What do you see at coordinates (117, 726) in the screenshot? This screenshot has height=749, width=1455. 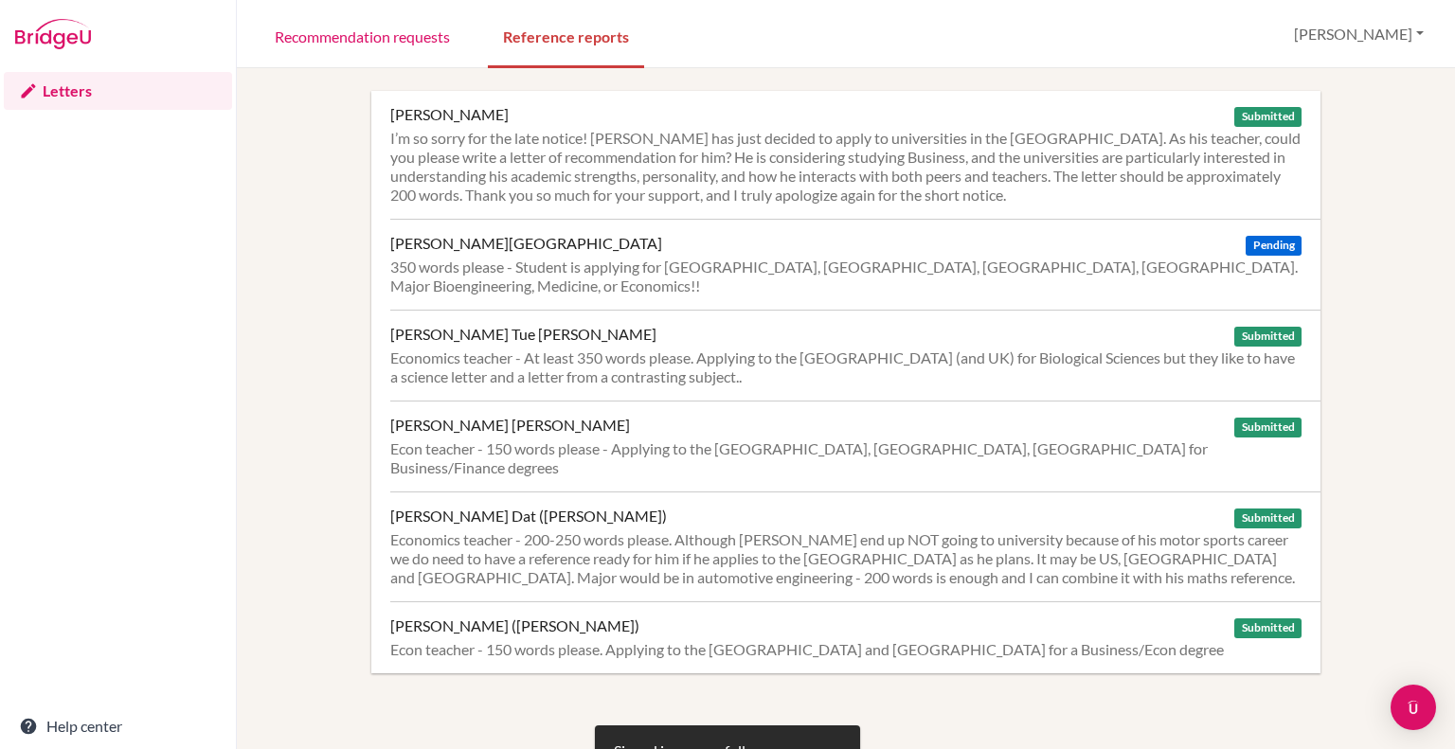 I see `a: Help center` at bounding box center [117, 726].